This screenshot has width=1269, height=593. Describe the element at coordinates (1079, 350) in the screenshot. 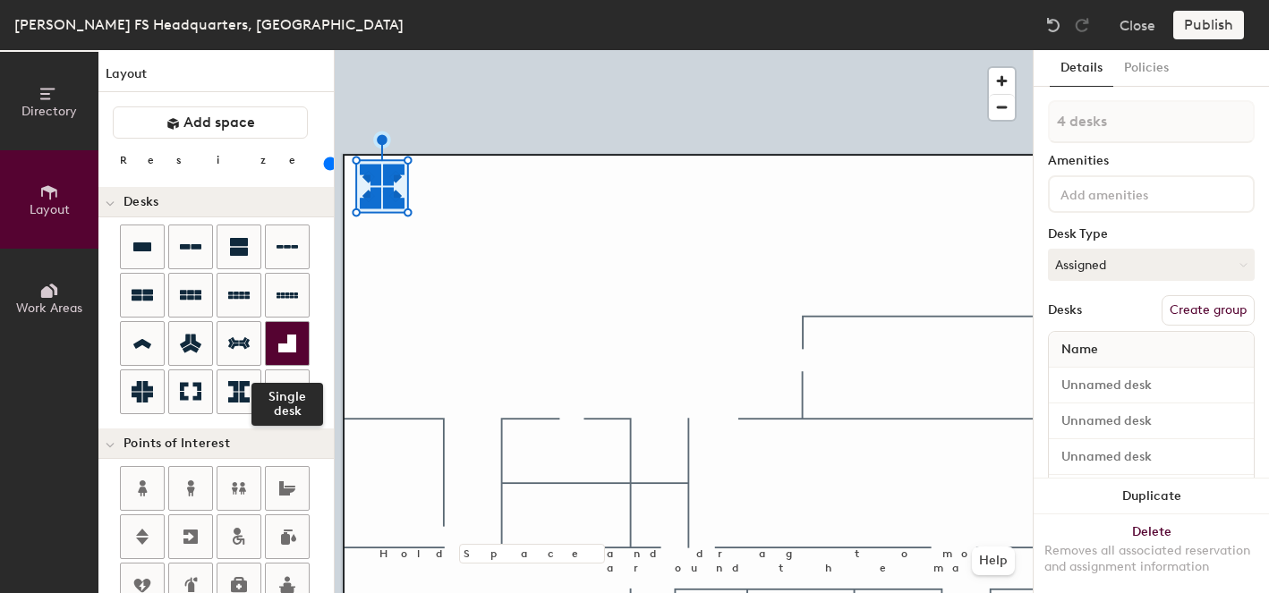

I see `span: Name` at that location.